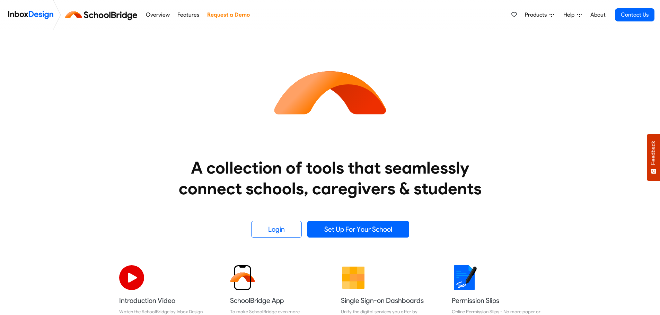 The height and width of the screenshot is (315, 660). What do you see at coordinates (496, 301) in the screenshot?
I see `h5: Permission Slips` at bounding box center [496, 301].